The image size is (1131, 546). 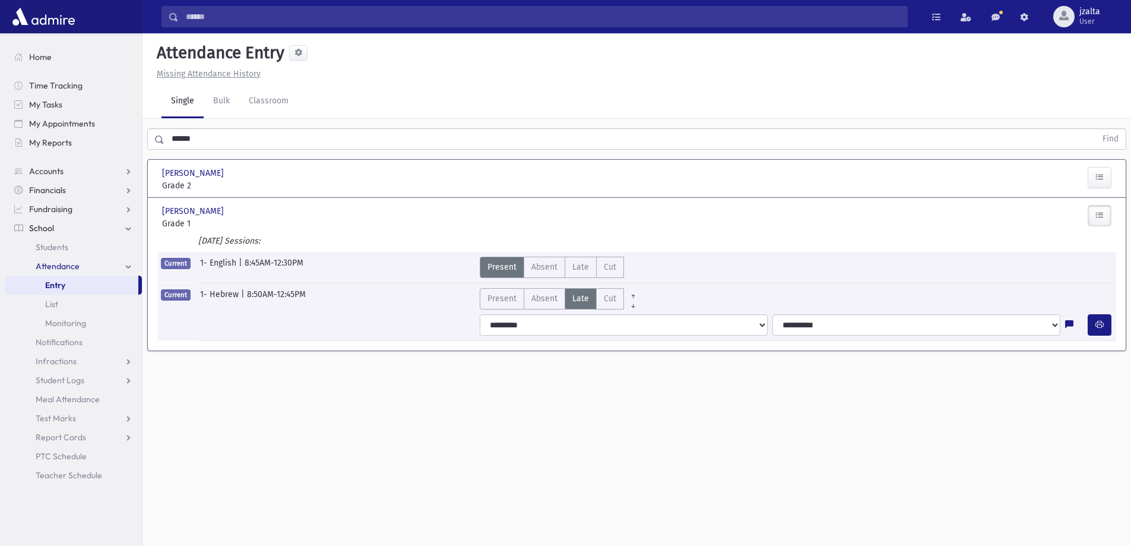 What do you see at coordinates (65, 323) in the screenshot?
I see `span: Monitoring` at bounding box center [65, 323].